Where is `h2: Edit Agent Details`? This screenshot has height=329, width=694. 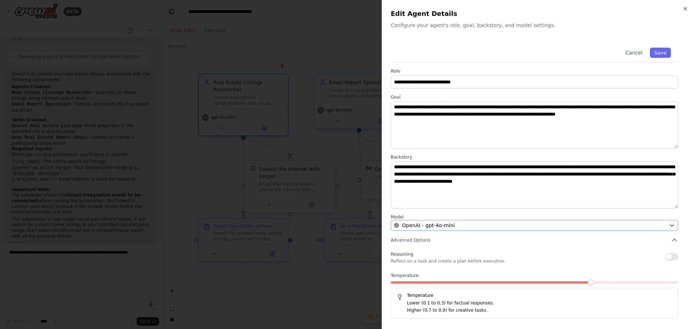
h2: Edit Agent Details is located at coordinates (538, 14).